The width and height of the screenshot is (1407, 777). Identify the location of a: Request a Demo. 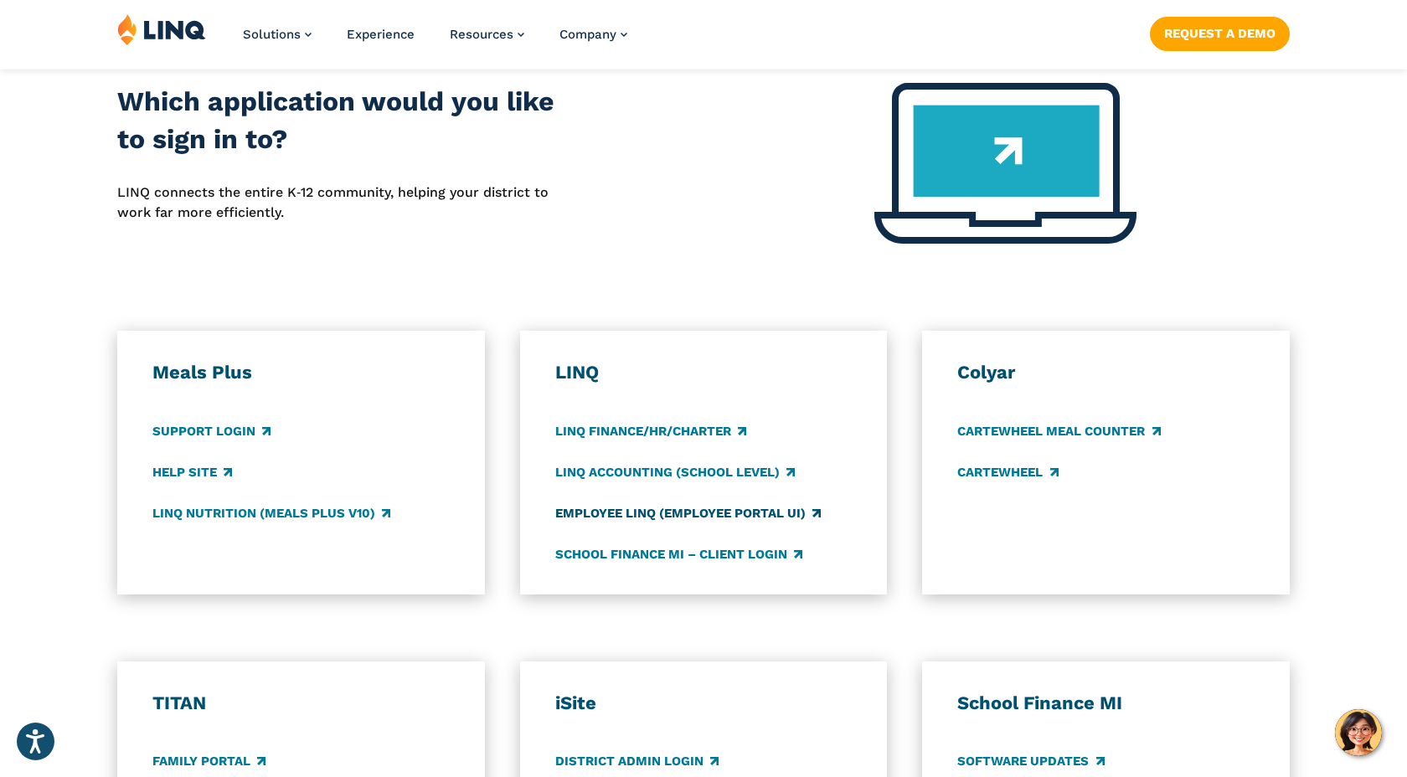
(1219, 33).